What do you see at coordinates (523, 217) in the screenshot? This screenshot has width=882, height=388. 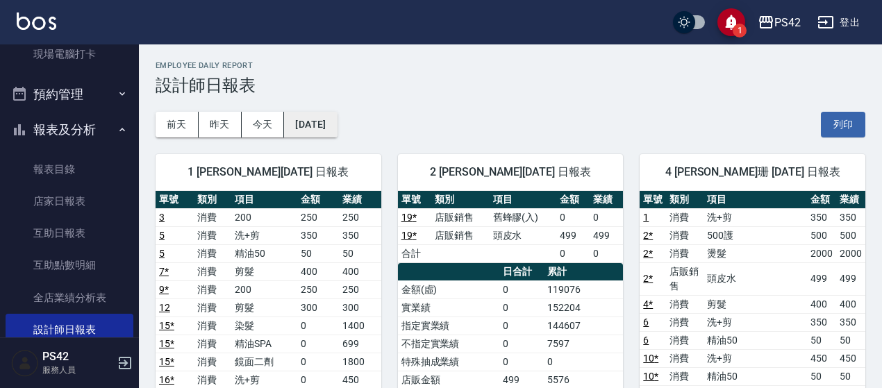 I see `td: 舊蜂膠(入)` at bounding box center [523, 217].